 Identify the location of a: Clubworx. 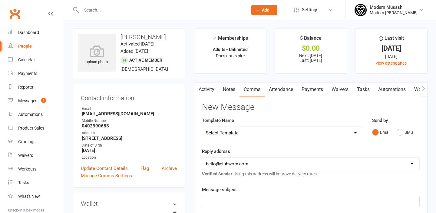
(15, 14).